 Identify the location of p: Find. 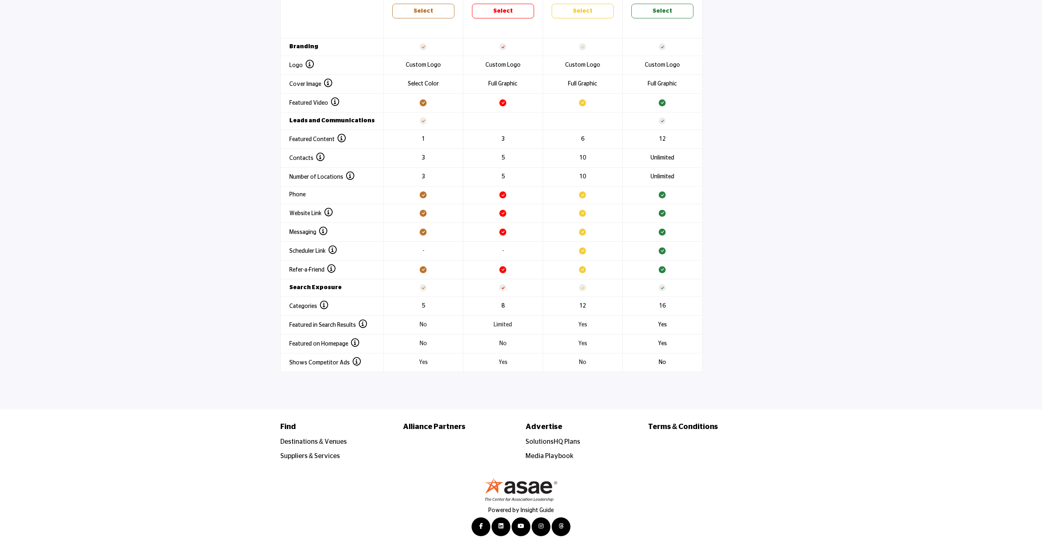
(337, 427).